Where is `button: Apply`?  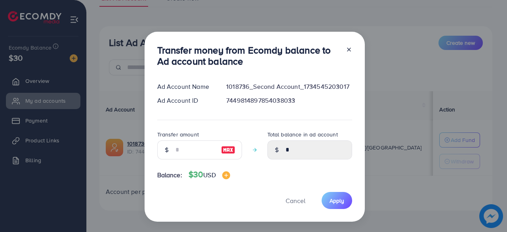
button: Apply is located at coordinates (337, 200).